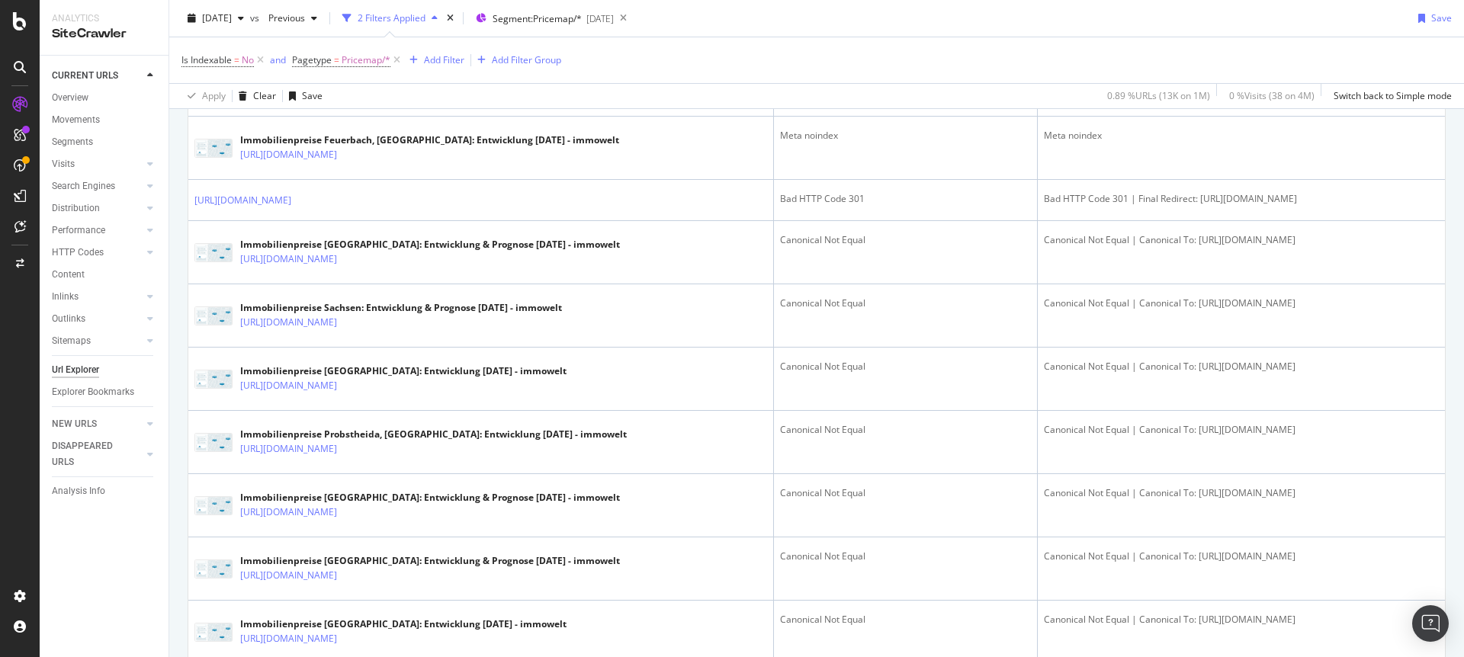 This screenshot has height=657, width=1464. I want to click on div: Sitemaps, so click(71, 341).